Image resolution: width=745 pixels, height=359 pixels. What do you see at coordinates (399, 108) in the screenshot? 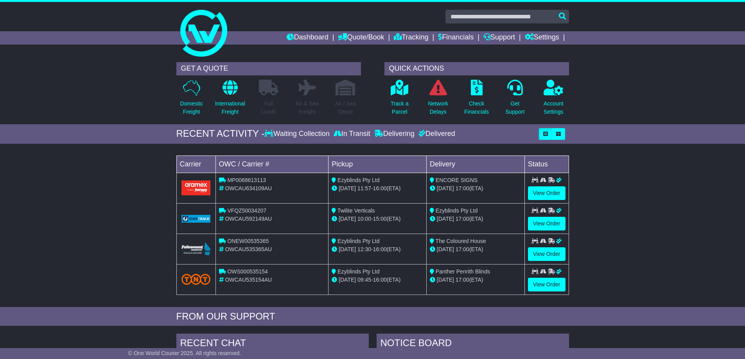
I see `p: Track a Parcel` at bounding box center [399, 108].